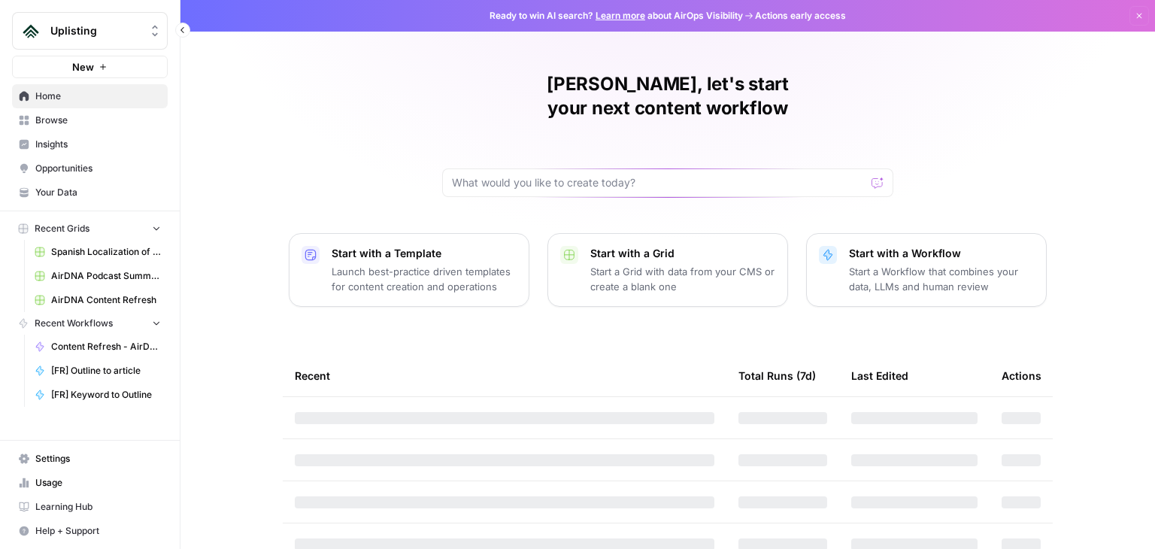  What do you see at coordinates (95, 31) in the screenshot?
I see `span: Uplisting` at bounding box center [95, 31].